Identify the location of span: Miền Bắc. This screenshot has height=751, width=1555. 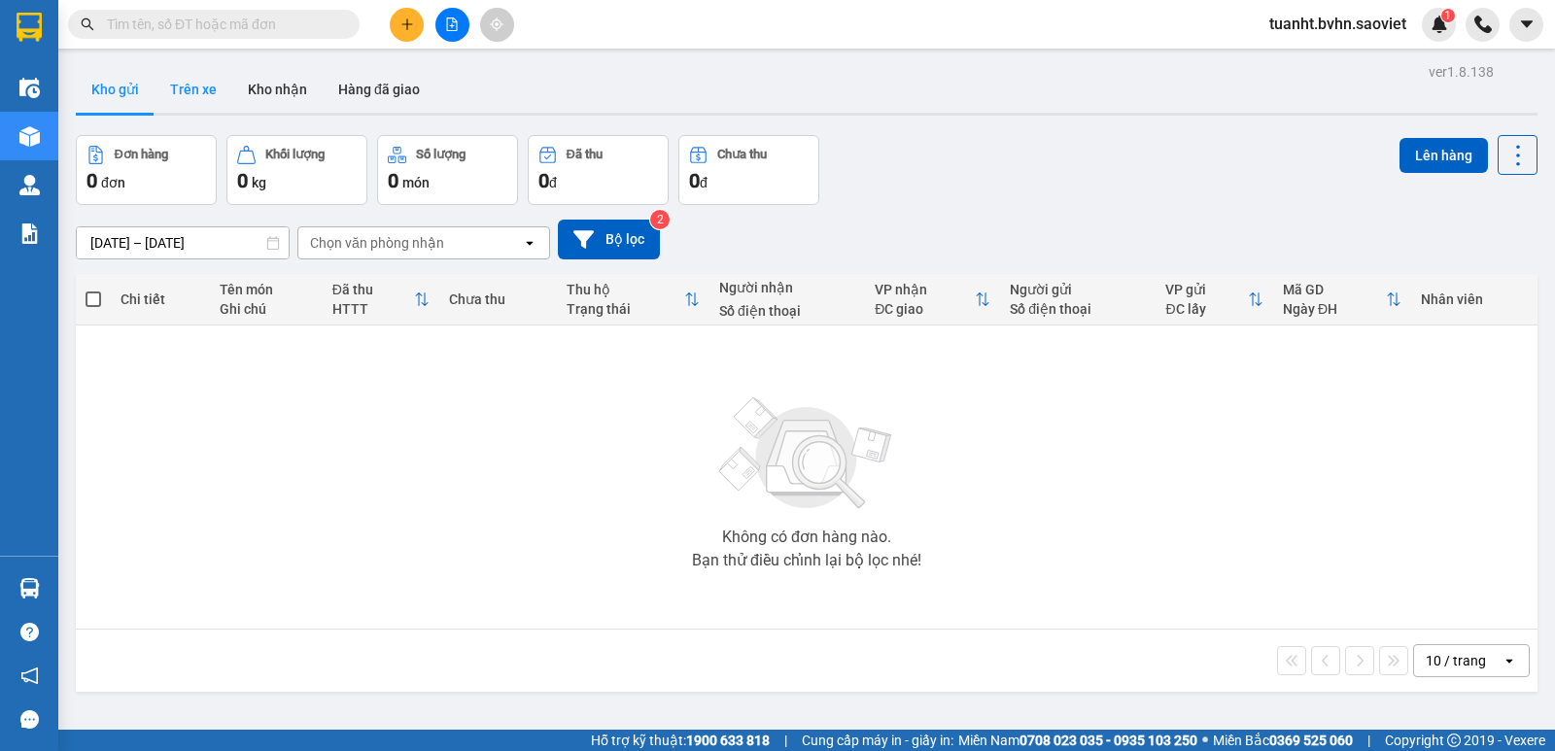
(1283, 740).